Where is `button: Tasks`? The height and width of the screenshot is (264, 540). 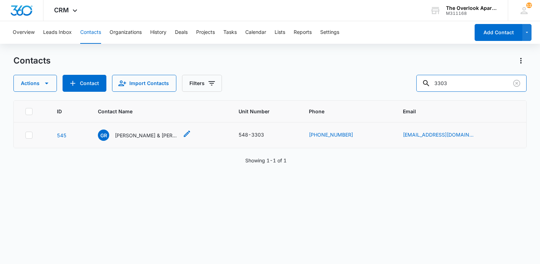
button: Tasks is located at coordinates (230, 33).